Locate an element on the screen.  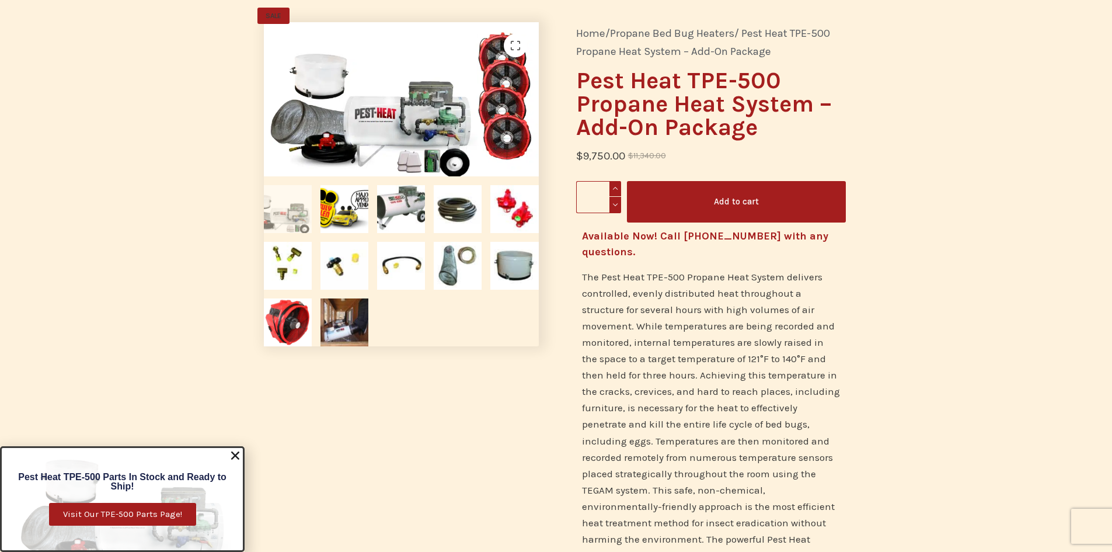
bdi: 9,750.00 is located at coordinates (601, 156).